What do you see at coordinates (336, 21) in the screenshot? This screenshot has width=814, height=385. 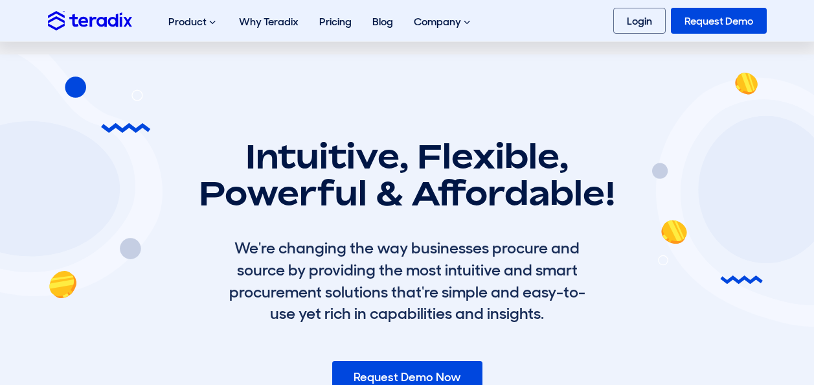 I see `a: Pricing` at bounding box center [336, 21].